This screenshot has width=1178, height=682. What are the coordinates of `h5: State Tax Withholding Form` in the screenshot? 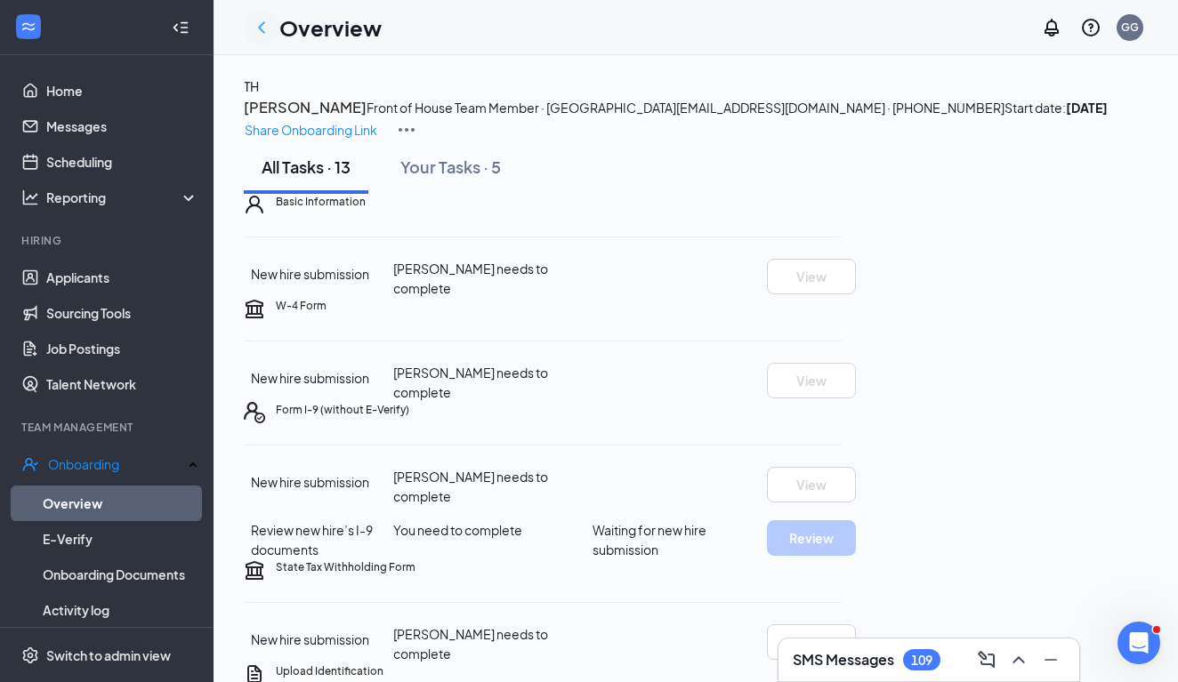 It's located at (345, 567).